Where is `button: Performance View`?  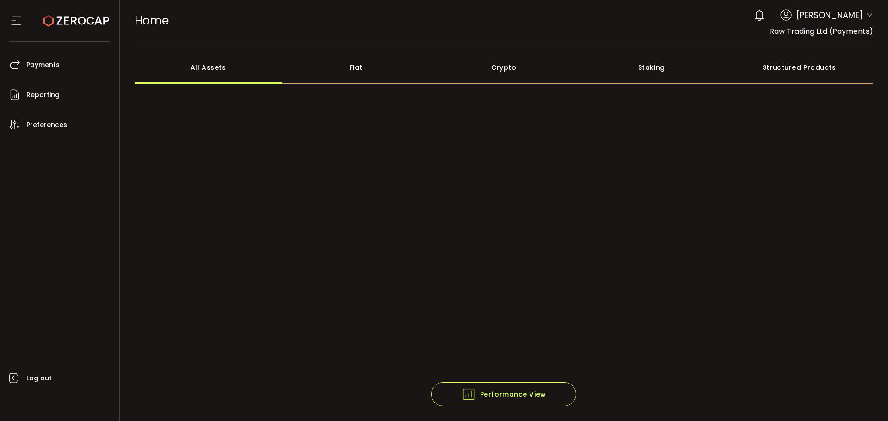
button: Performance View is located at coordinates (504, 395).